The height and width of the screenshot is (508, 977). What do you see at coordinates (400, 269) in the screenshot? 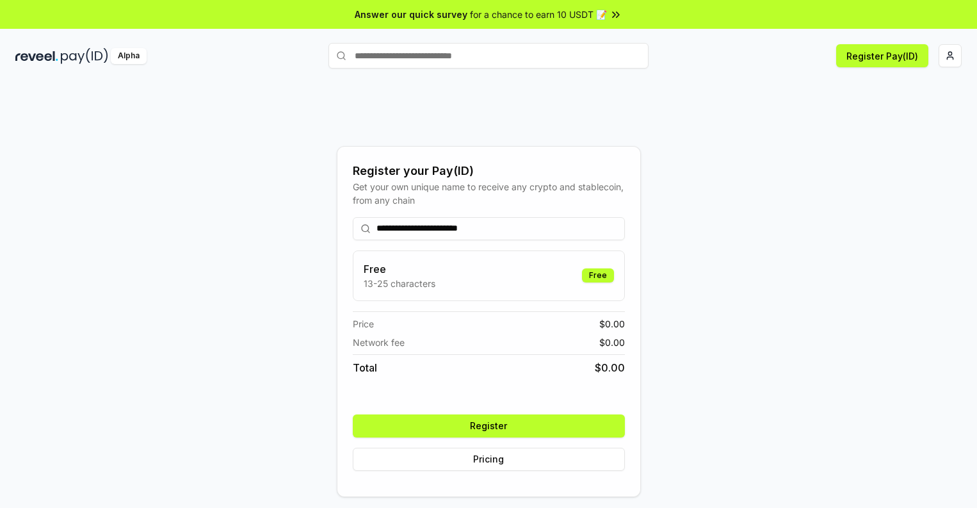
I see `h3: Free` at bounding box center [400, 269].